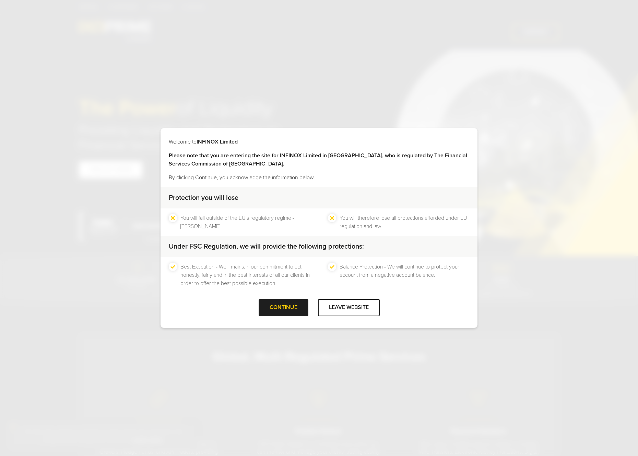 This screenshot has width=638, height=456. Describe the element at coordinates (217, 142) in the screenshot. I see `strong: INFINOX Limited` at that location.